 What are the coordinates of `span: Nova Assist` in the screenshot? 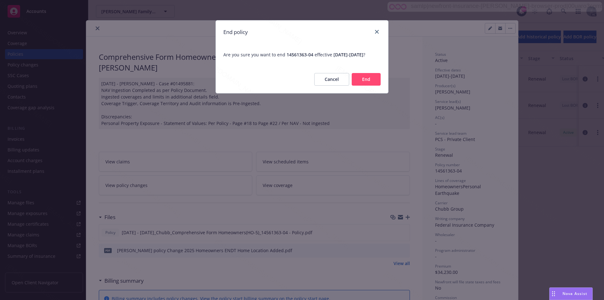 It's located at (575, 293).